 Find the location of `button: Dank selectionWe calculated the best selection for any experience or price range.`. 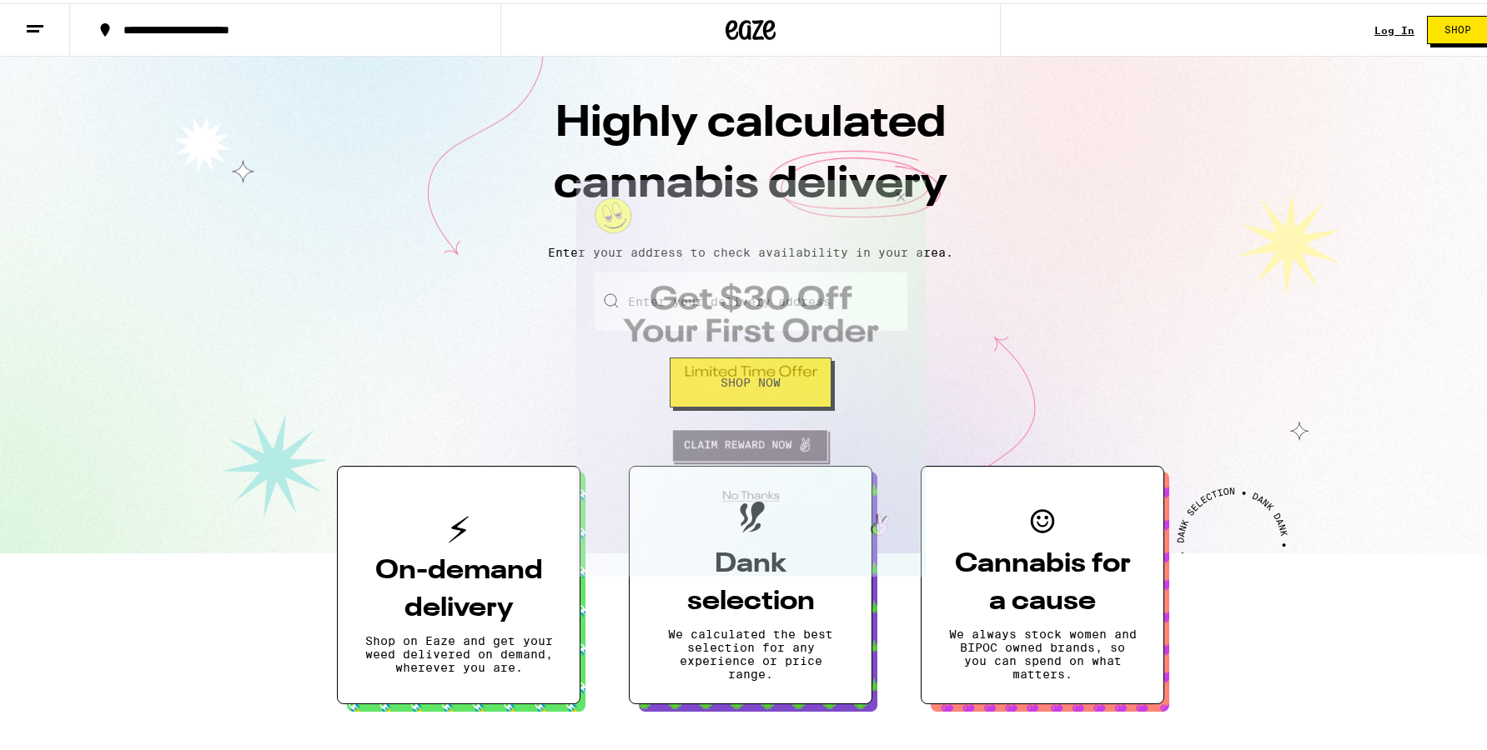

button: Dank selectionWe calculated the best selection for any experience or price range. is located at coordinates (750, 582).